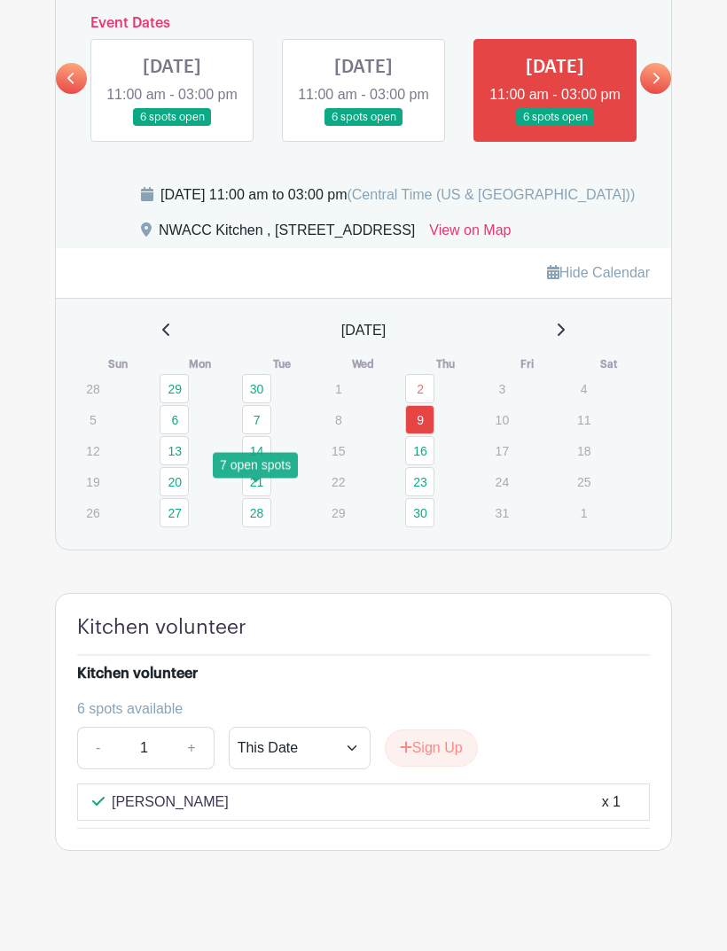 This screenshot has width=727, height=951. I want to click on a: 9, so click(419, 419).